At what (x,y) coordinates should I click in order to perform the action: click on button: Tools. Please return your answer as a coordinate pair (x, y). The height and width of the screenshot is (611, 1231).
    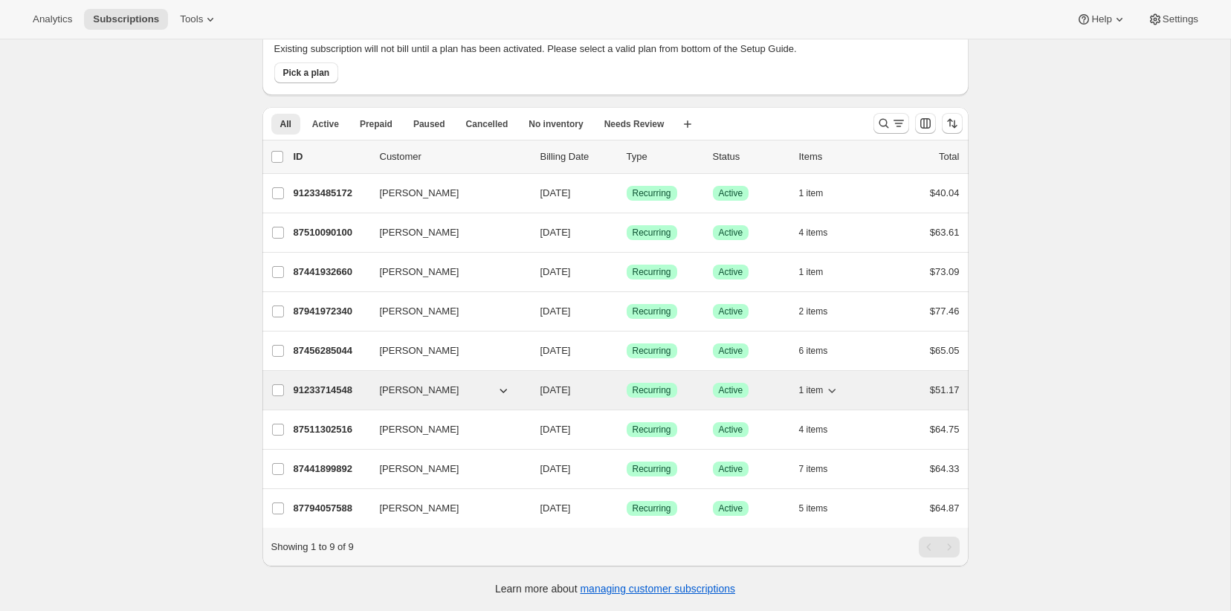
    Looking at the image, I should click on (199, 19).